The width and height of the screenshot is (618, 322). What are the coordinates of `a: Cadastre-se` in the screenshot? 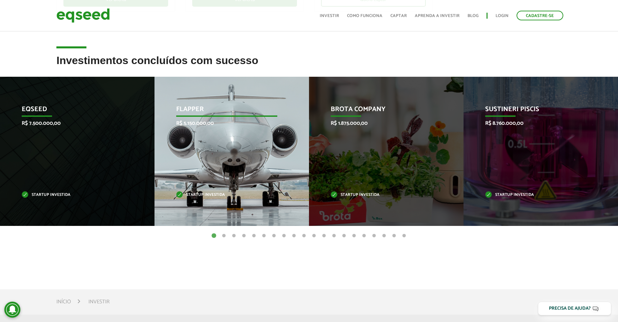 It's located at (540, 15).